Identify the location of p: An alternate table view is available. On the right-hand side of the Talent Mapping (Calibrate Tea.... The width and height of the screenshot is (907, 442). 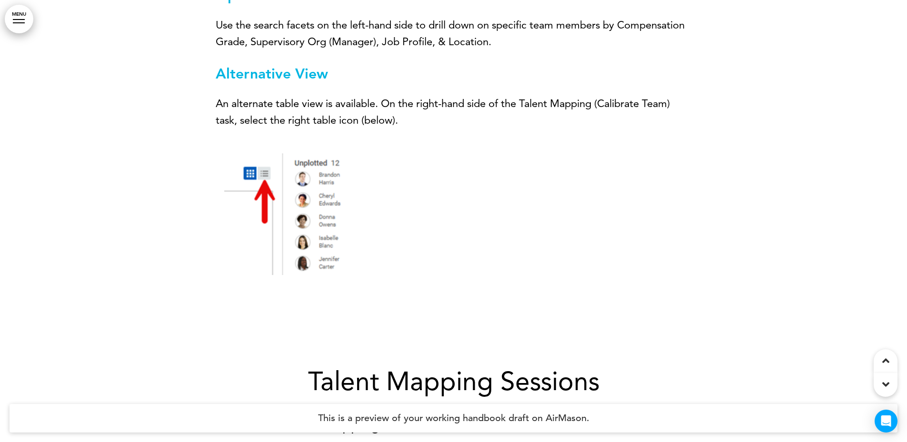
(454, 112).